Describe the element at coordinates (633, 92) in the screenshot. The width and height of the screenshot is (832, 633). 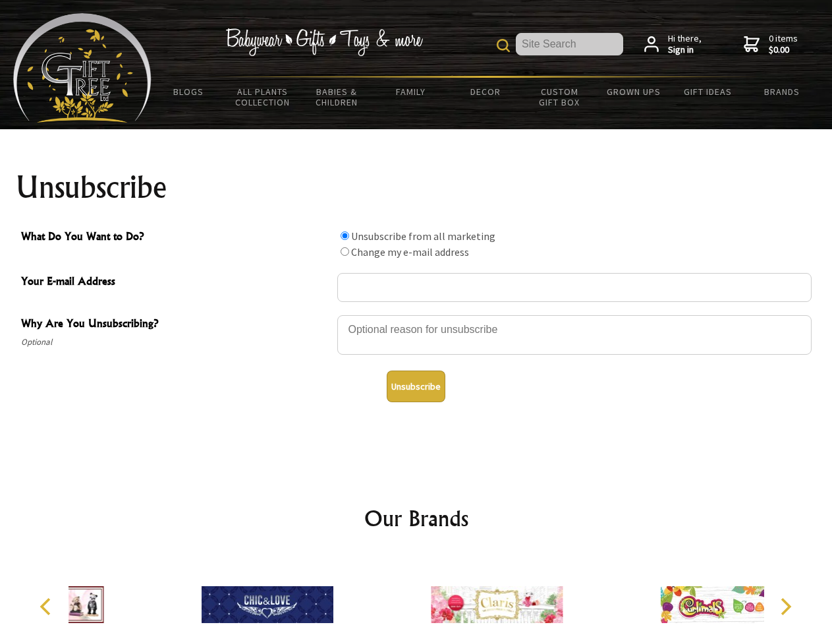
I see `a: Grown Ups` at that location.